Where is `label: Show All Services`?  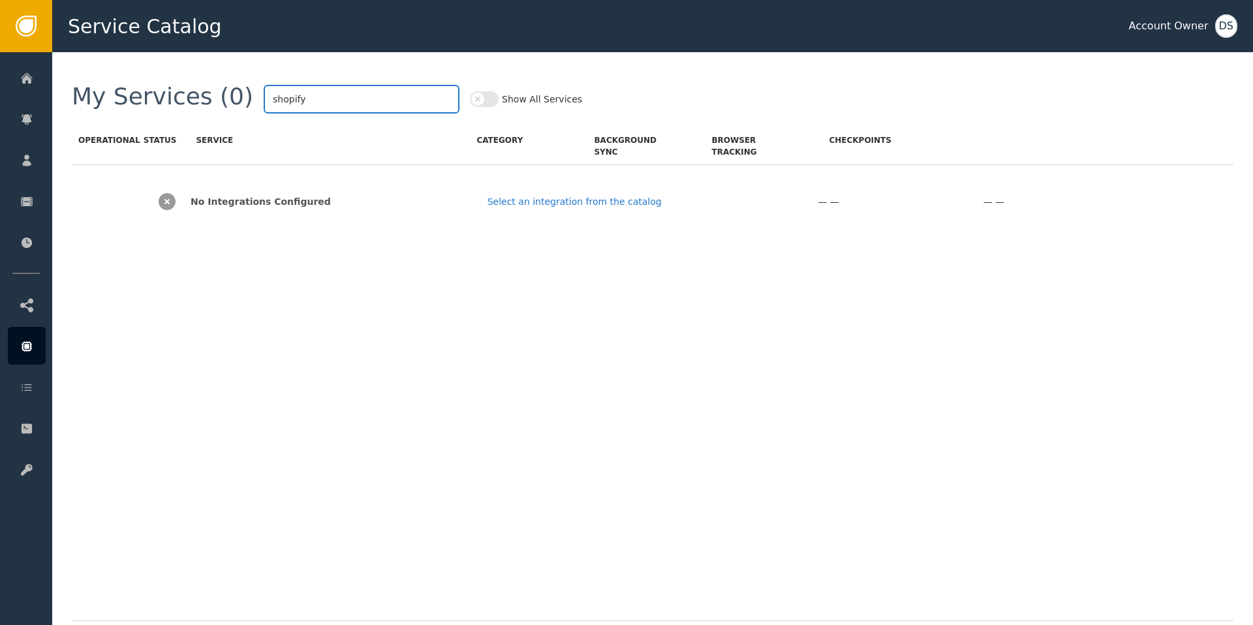 label: Show All Services is located at coordinates (541, 99).